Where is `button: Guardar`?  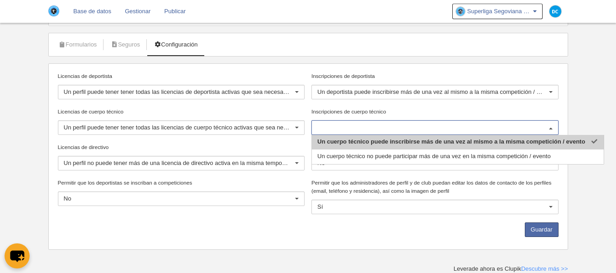
button: Guardar is located at coordinates (542, 230).